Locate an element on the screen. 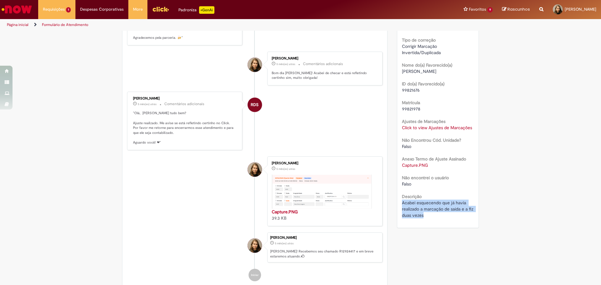  span: Despesas Corporativas is located at coordinates (102, 9).